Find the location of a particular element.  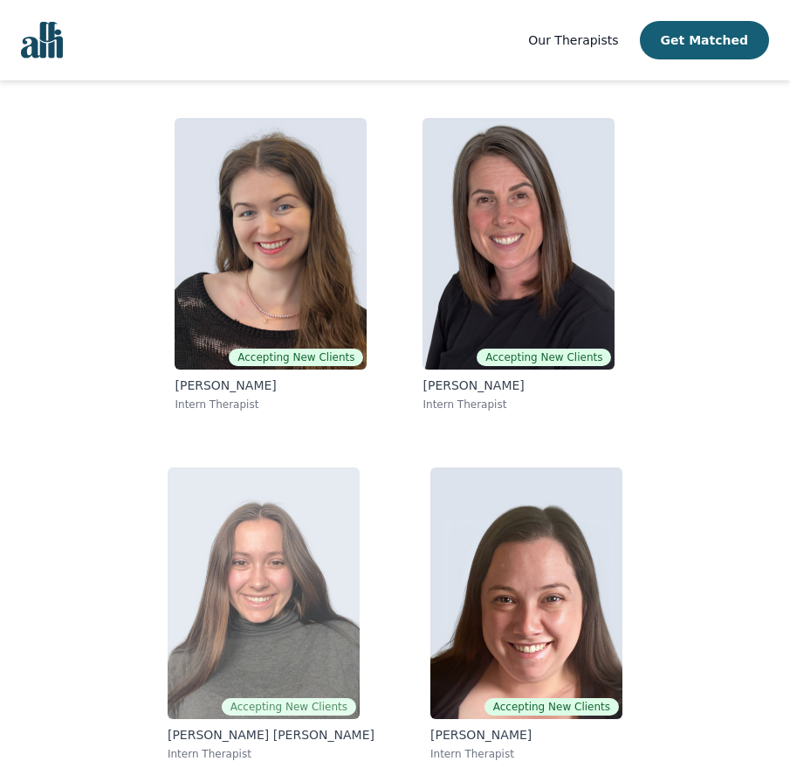

img: Stephanie Bunker is located at coordinates (519, 244).